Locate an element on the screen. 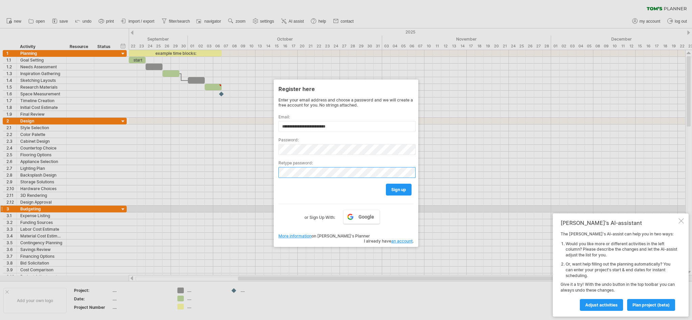  li: Would you like more or different activities in the left column? Please describe the changes and l... is located at coordinates (622, 250).